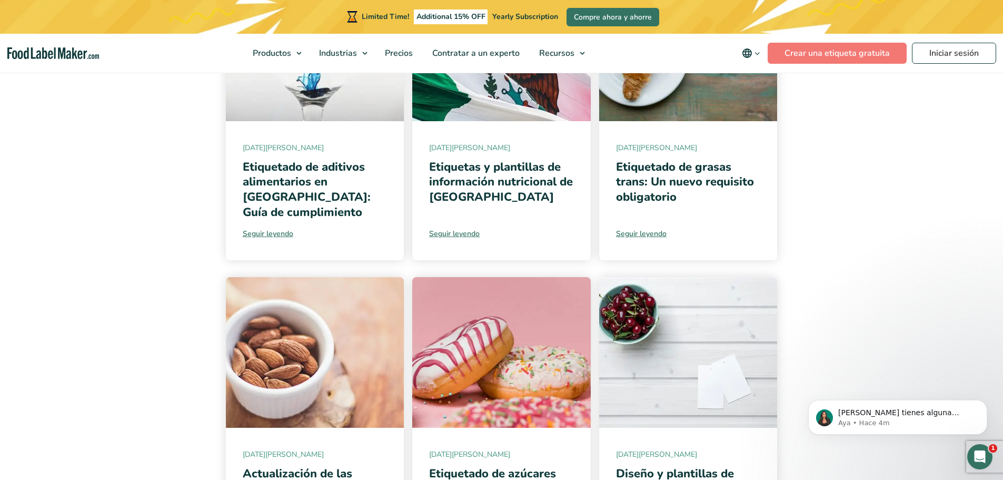 This screenshot has width=1003, height=480. I want to click on a: Compre ahora y ahorre, so click(613, 17).